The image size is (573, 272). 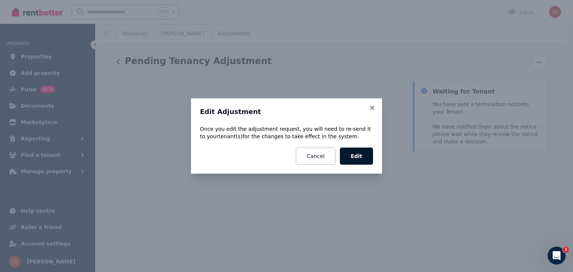 I want to click on h3: Edit Adjustment, so click(x=287, y=112).